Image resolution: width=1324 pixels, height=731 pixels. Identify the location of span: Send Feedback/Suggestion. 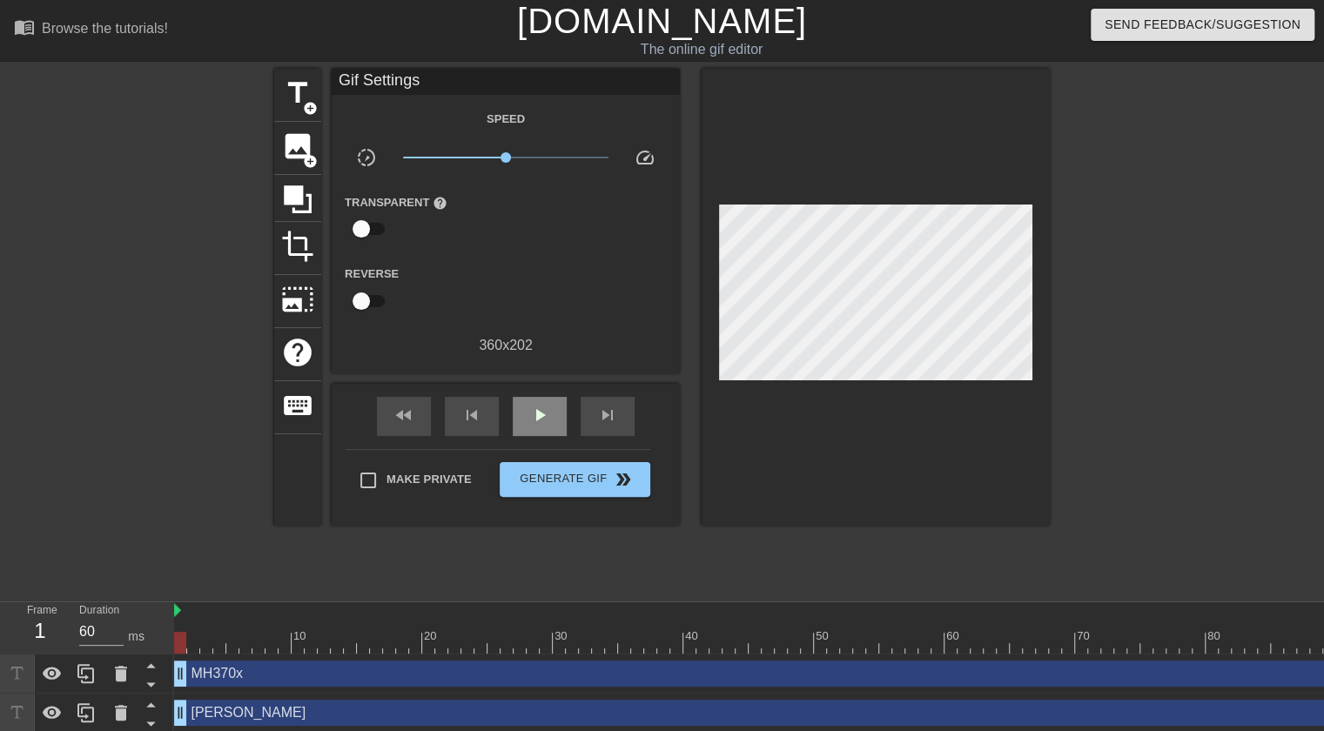
(1202, 24).